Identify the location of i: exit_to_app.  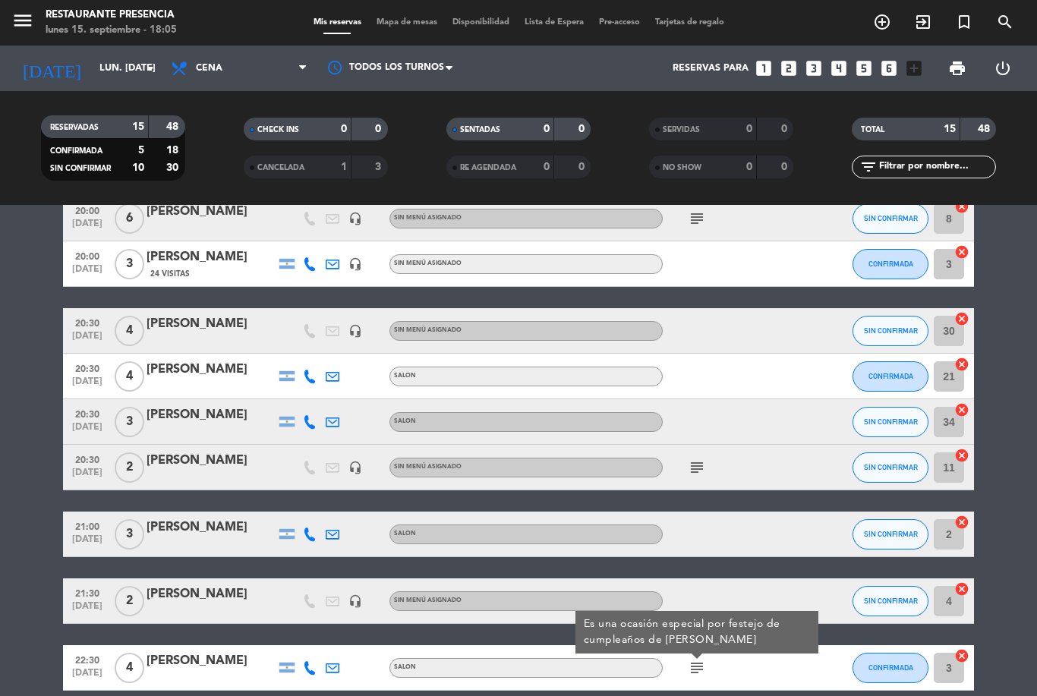
(923, 22).